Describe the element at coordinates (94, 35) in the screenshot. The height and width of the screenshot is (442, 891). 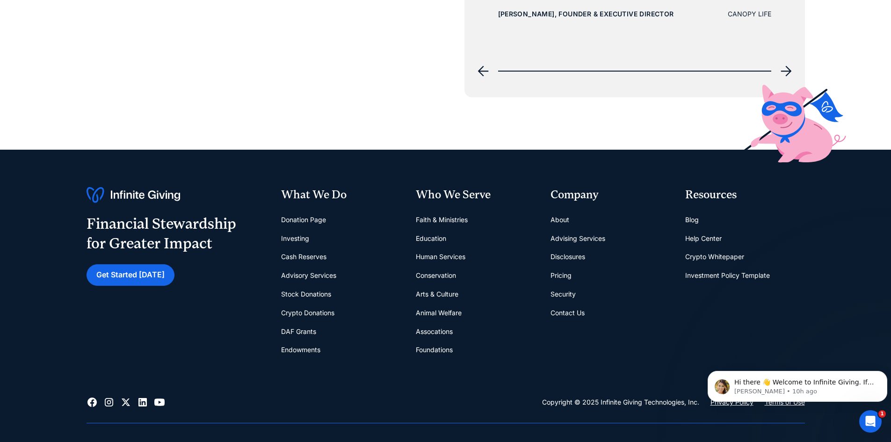
I see `div: message notification from Kasey, 10h ago. Hi there 👋 Welcome to Infinite Giving. If you have any ...` at that location.